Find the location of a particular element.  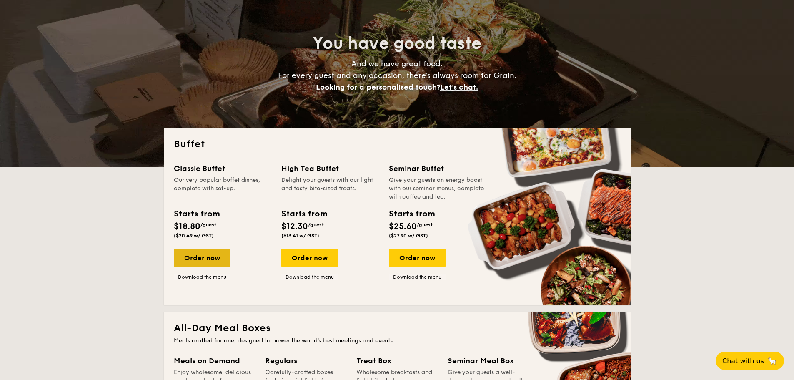

span: Let's chat. is located at coordinates (459, 87).